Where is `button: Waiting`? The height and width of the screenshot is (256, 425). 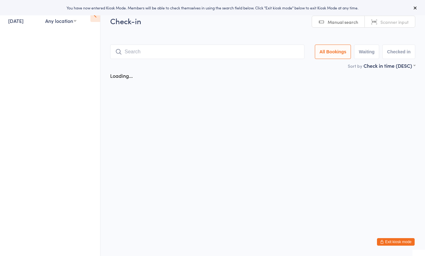
button: Waiting is located at coordinates (367, 52).